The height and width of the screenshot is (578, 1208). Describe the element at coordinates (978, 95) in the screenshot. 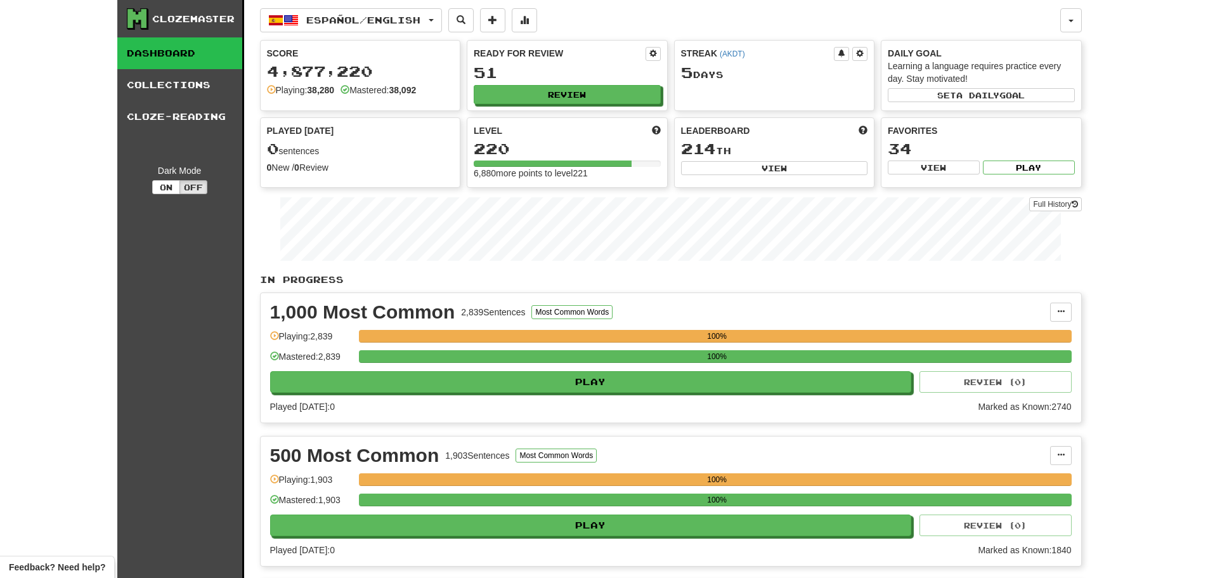

I see `span: a daily` at that location.